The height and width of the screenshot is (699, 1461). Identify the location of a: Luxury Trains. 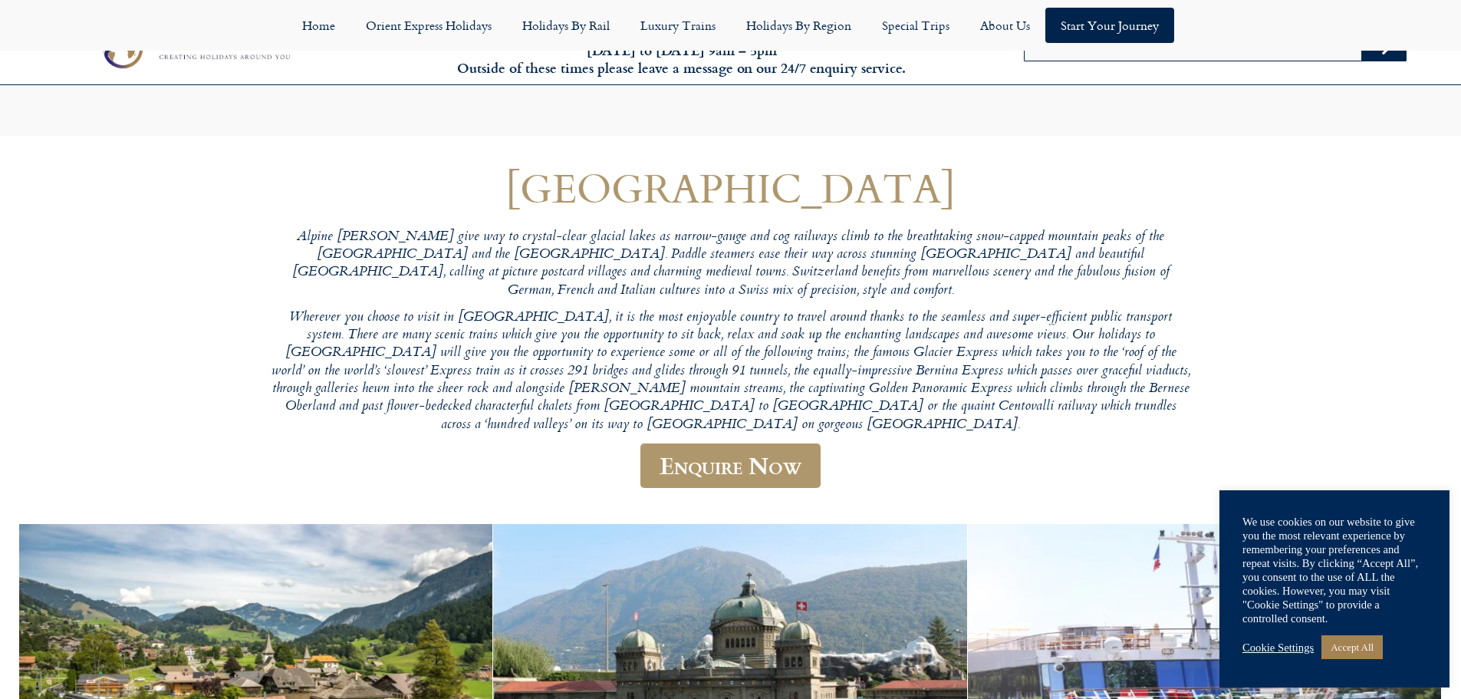
(678, 25).